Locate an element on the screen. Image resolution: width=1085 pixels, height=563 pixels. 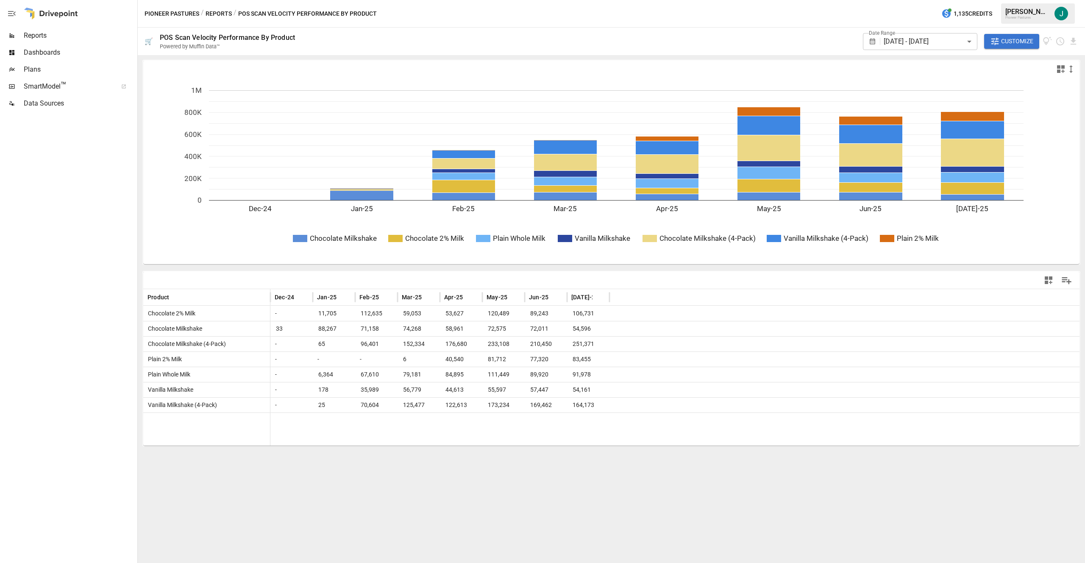
span: 233,108 is located at coordinates (504, 344).